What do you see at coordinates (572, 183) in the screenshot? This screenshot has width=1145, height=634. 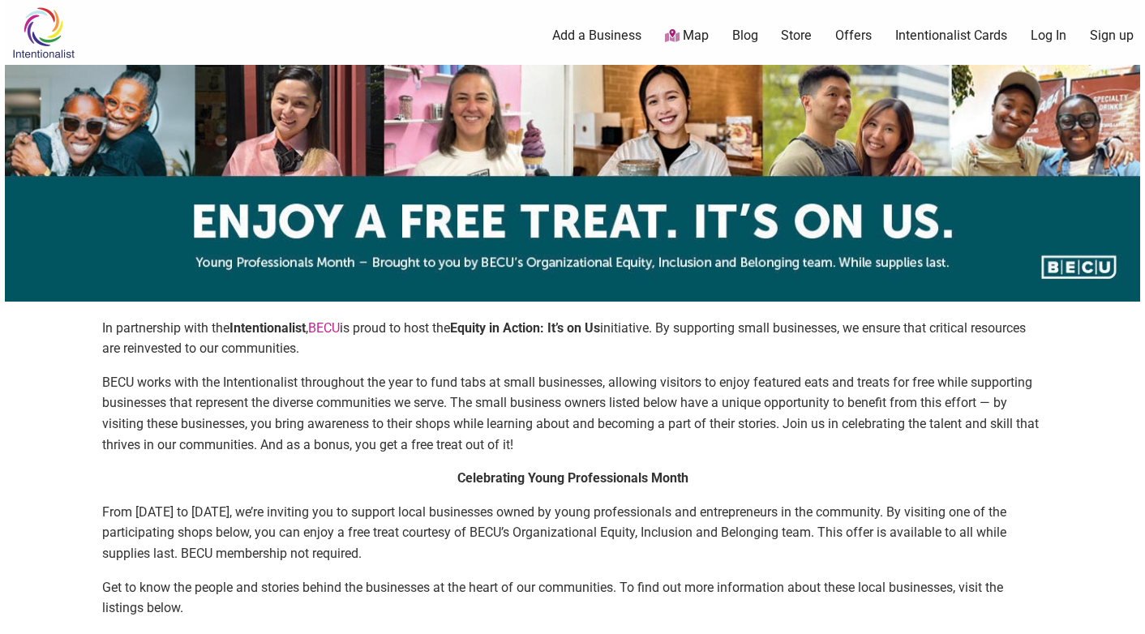 I see `img: sponsor logo` at bounding box center [572, 183].